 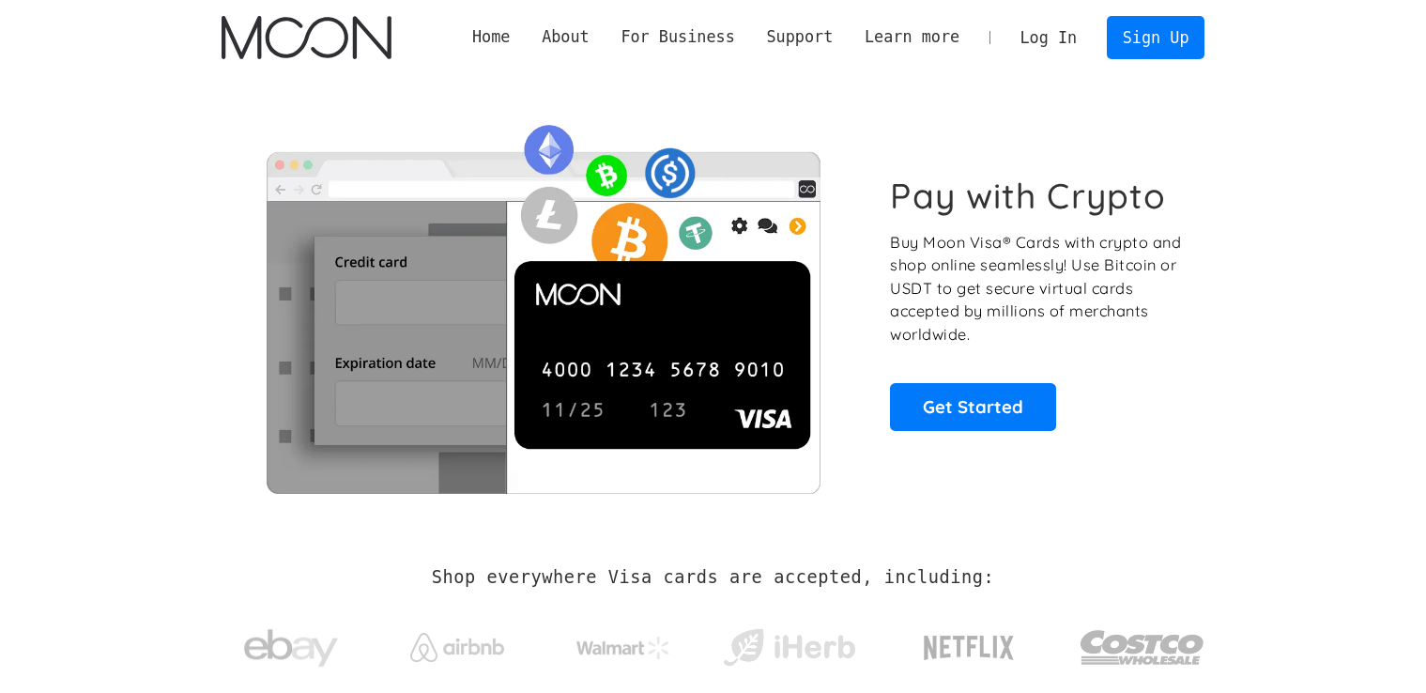 I want to click on a: Home, so click(x=491, y=37).